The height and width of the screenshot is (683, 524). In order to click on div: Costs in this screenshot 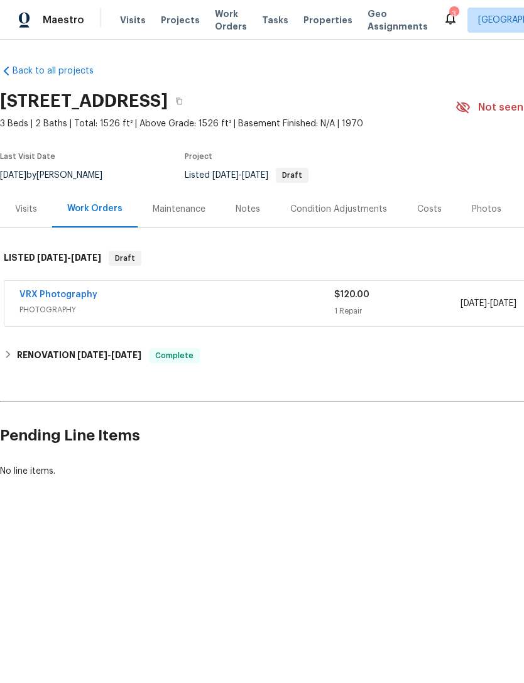, I will do `click(429, 209)`.